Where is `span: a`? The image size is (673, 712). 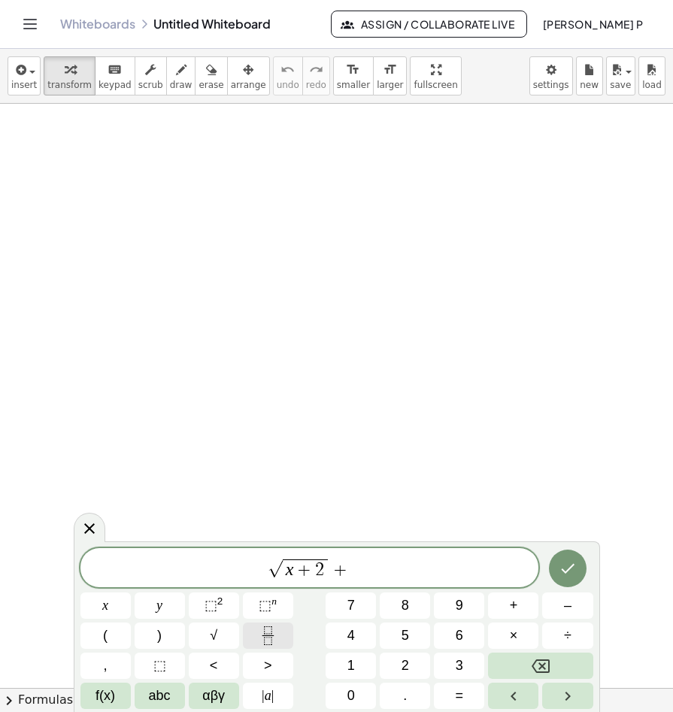 span: a is located at coordinates (268, 696).